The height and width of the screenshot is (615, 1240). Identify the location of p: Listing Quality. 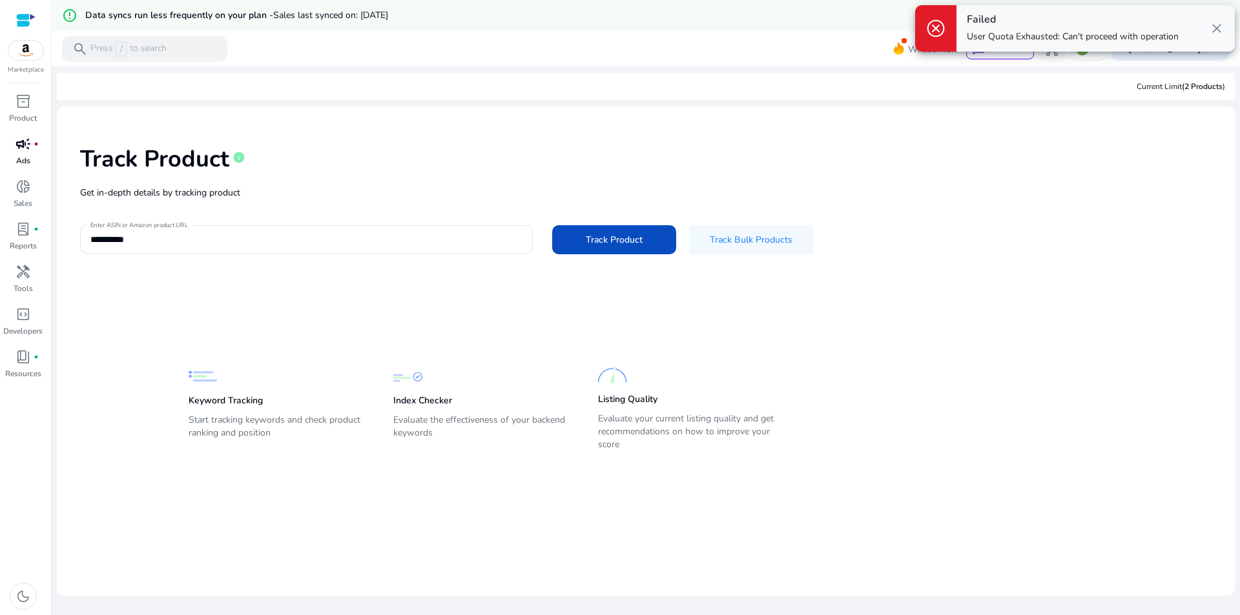
(628, 400).